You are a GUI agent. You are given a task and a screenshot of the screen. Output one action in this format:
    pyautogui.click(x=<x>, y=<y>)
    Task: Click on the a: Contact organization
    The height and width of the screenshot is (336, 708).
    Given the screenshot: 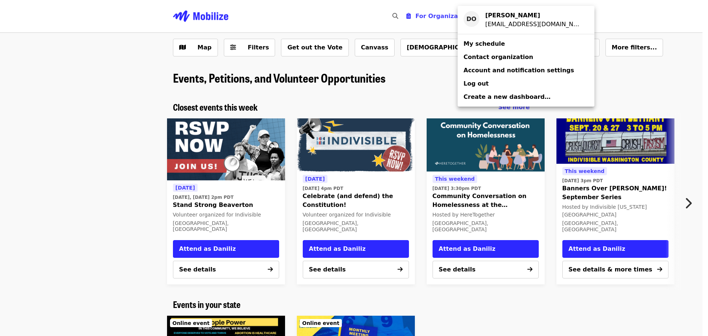 What is the action you would take?
    pyautogui.click(x=526, y=57)
    